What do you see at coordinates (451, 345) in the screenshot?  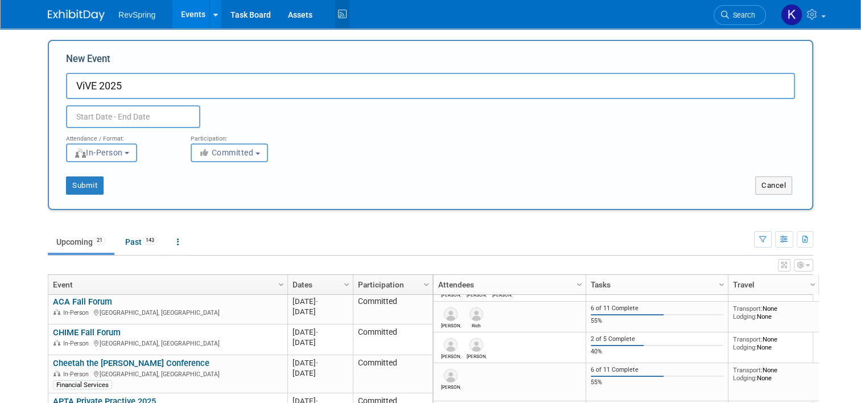 I see `img: Nicole Rogas` at bounding box center [451, 345].